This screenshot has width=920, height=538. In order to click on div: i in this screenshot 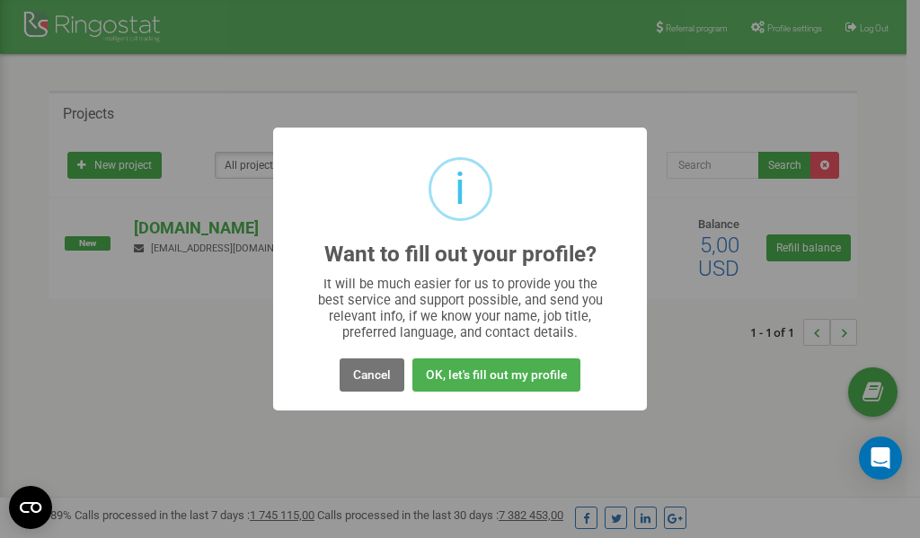, I will do `click(460, 189)`.